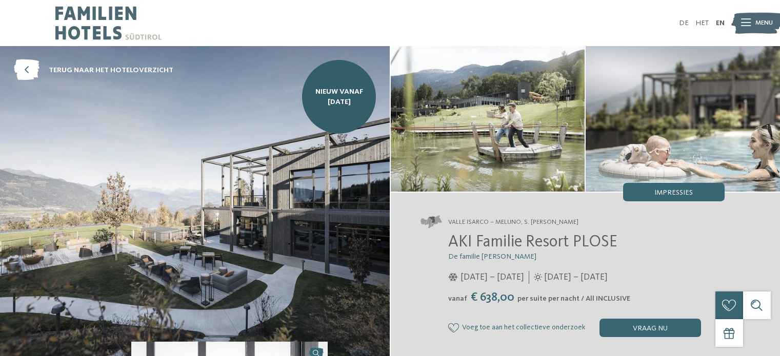 The image size is (780, 356). I want to click on a: DE, so click(683, 23).